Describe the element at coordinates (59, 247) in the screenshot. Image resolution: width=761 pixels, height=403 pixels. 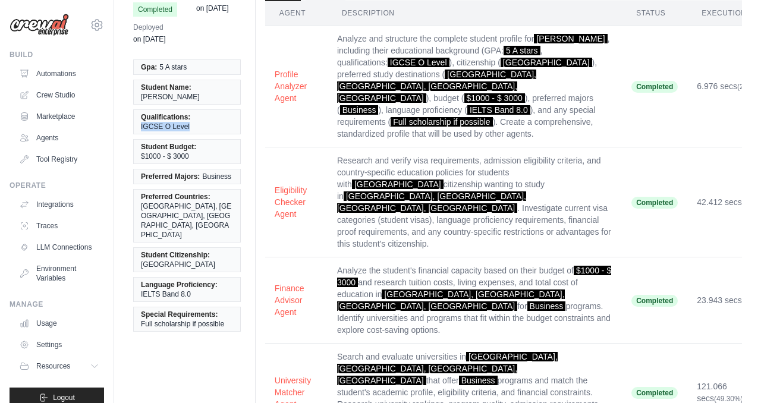
I see `a: LLM Connections` at that location.